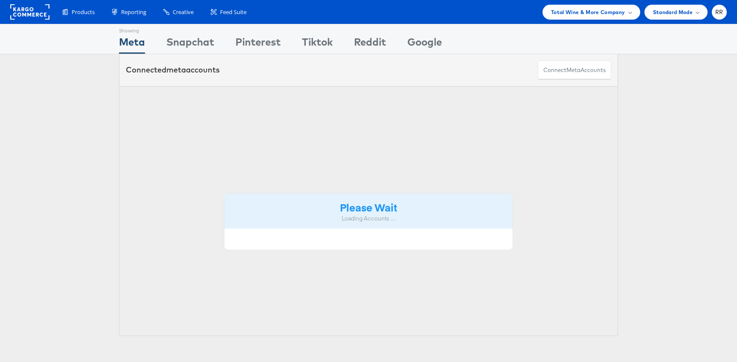 This screenshot has height=362, width=737. Describe the element at coordinates (369, 219) in the screenshot. I see `div: Loading Accounts ....` at that location.